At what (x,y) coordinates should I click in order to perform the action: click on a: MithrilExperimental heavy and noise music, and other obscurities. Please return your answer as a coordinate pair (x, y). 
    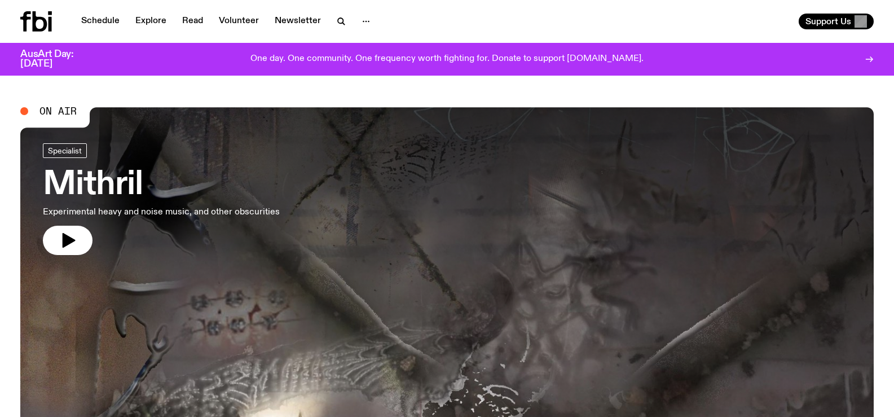
    Looking at the image, I should click on (161, 199).